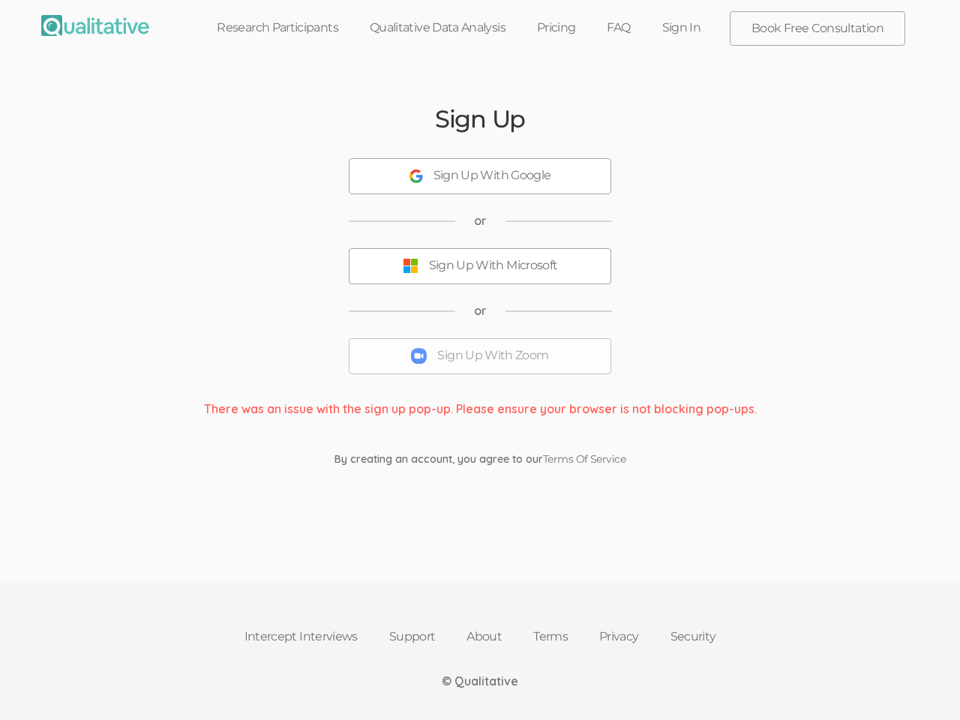  I want to click on a: Terms, so click(551, 637).